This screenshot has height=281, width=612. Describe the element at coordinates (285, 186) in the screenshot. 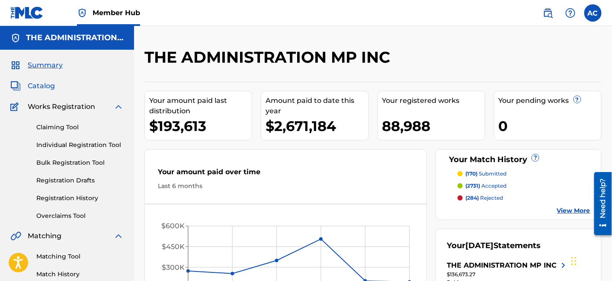

I see `div: Last 6 months` at that location.